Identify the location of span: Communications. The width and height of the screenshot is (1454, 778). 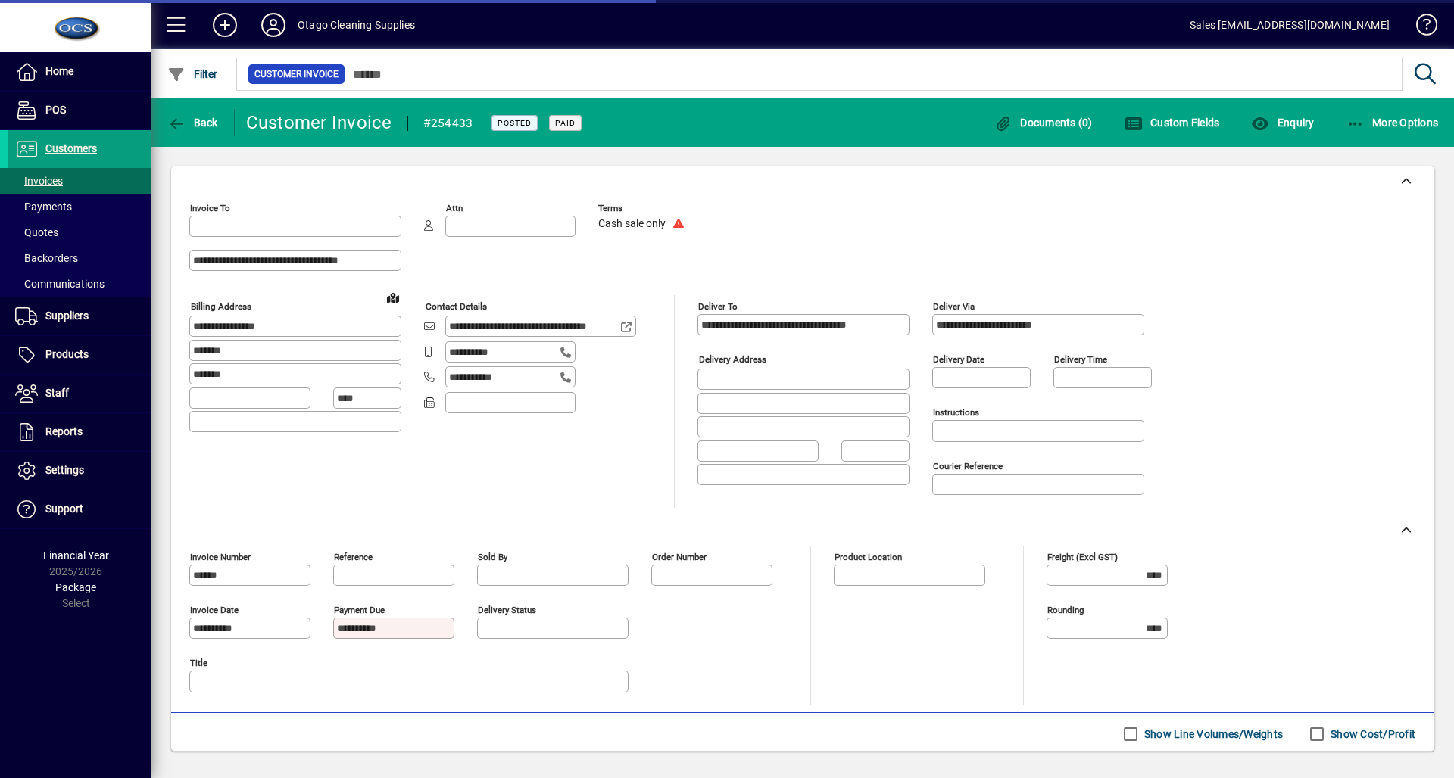
(60, 284).